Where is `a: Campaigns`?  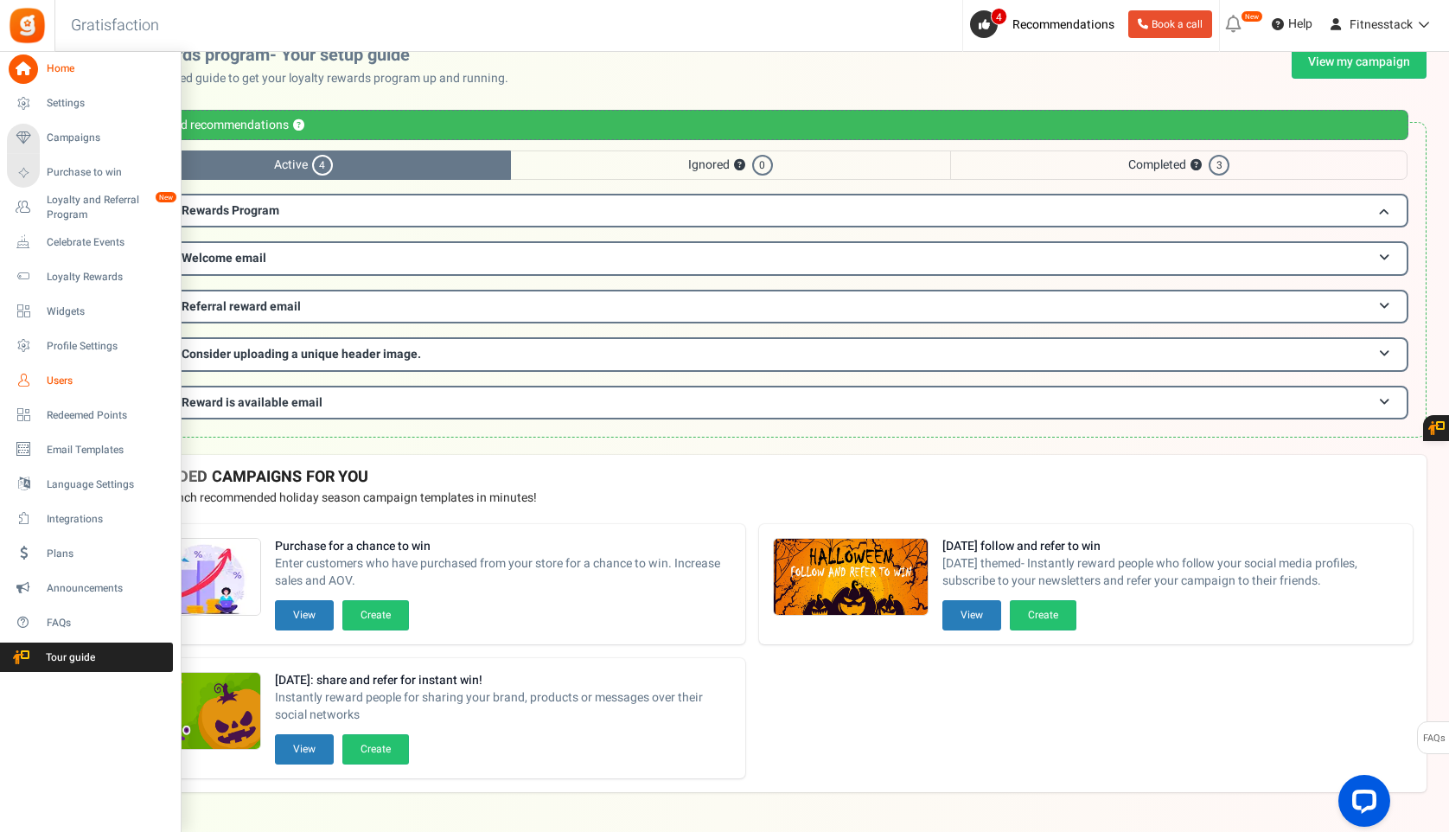 a: Campaigns is located at coordinates (90, 138).